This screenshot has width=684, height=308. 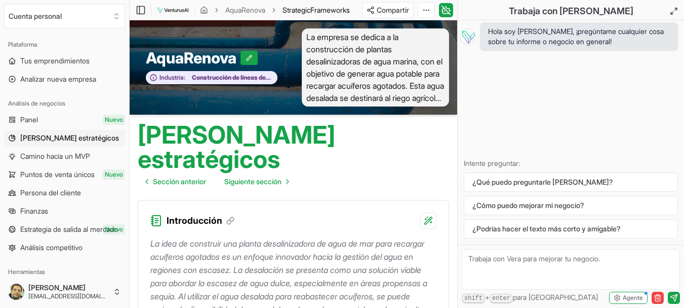 I want to click on font: Compartir, so click(x=393, y=10).